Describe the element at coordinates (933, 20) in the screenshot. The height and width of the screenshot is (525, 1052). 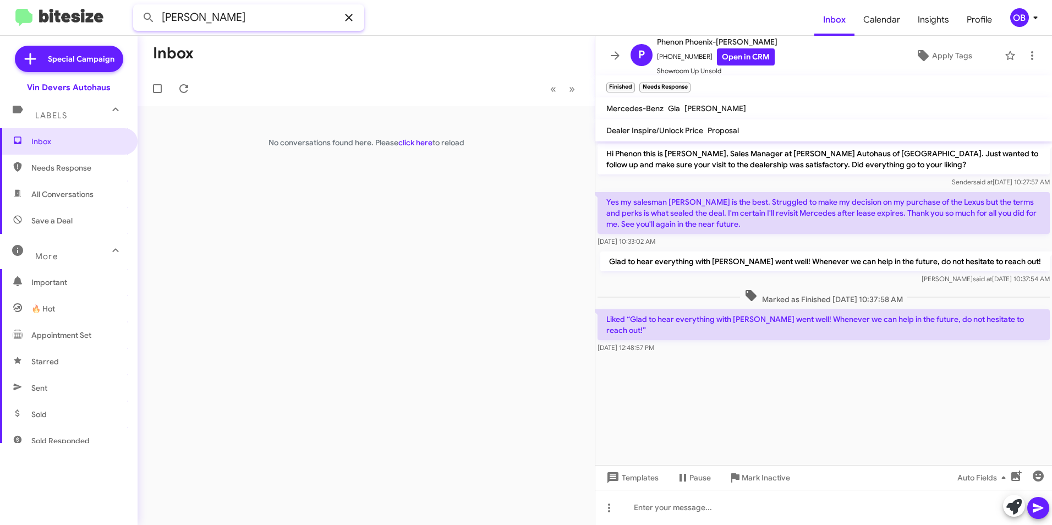
I see `a: Insights` at that location.